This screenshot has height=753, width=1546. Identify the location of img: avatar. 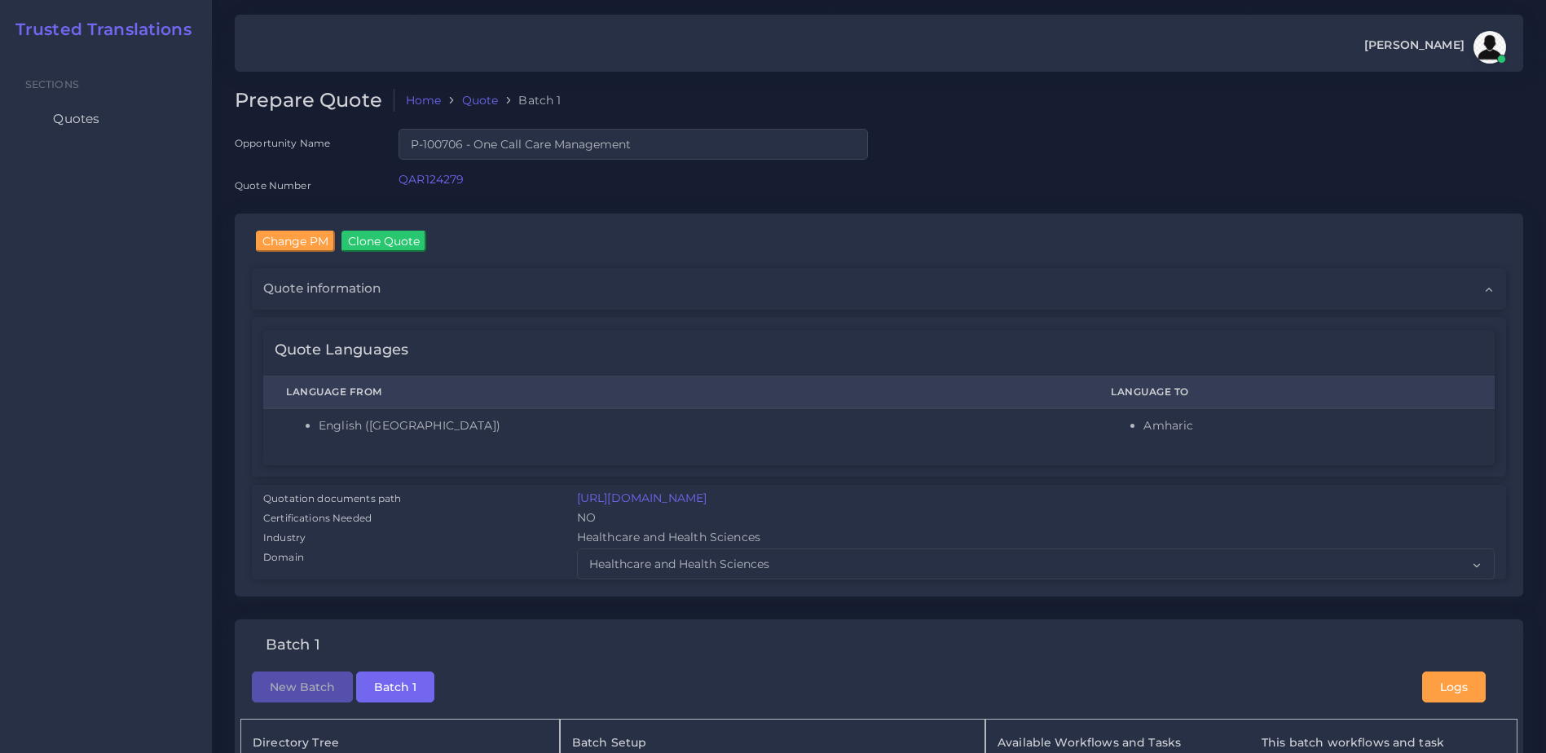
(1489, 47).